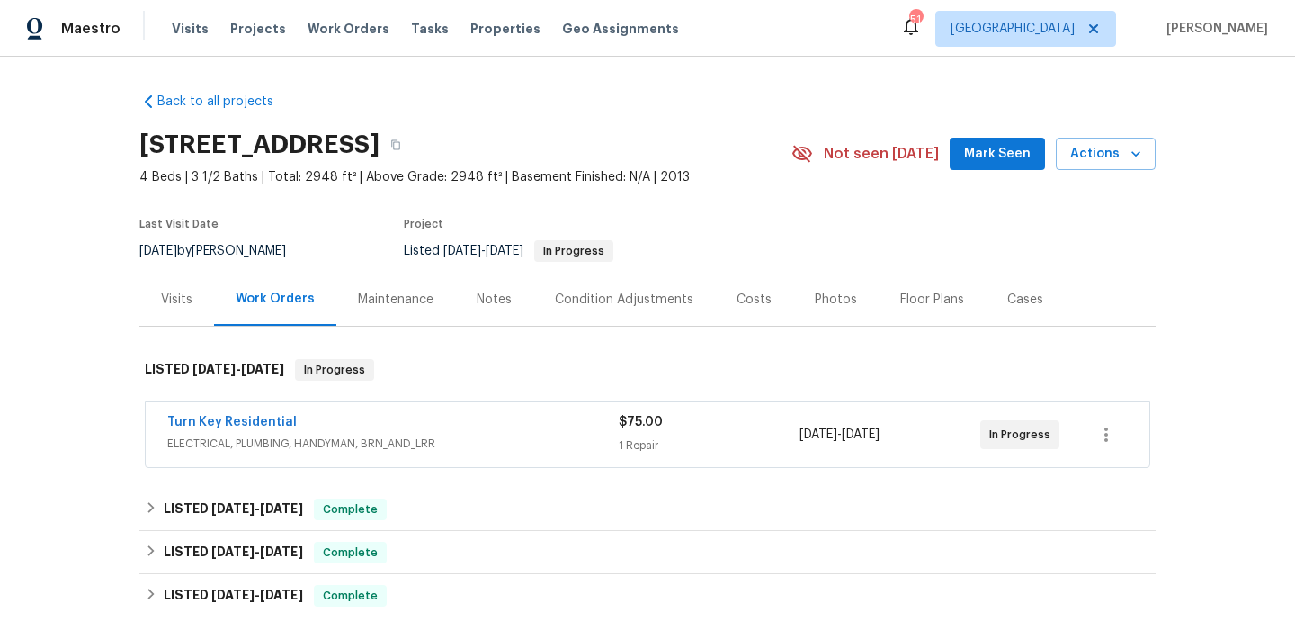  Describe the element at coordinates (754, 299) in the screenshot. I see `div: Costs` at that location.